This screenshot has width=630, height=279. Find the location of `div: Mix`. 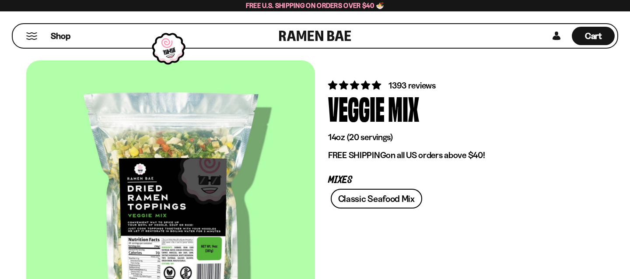

div: Mix is located at coordinates (404, 108).